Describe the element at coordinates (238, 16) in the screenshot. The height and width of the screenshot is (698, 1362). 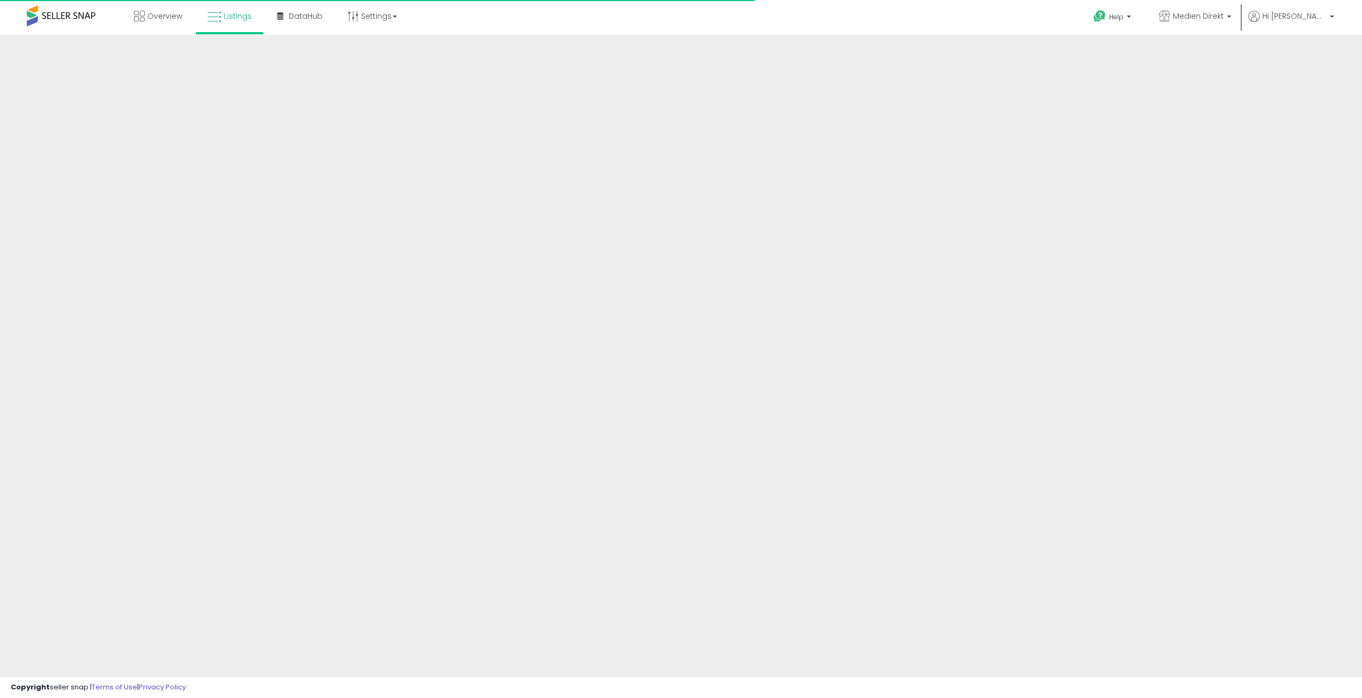
I see `span: Listings` at that location.